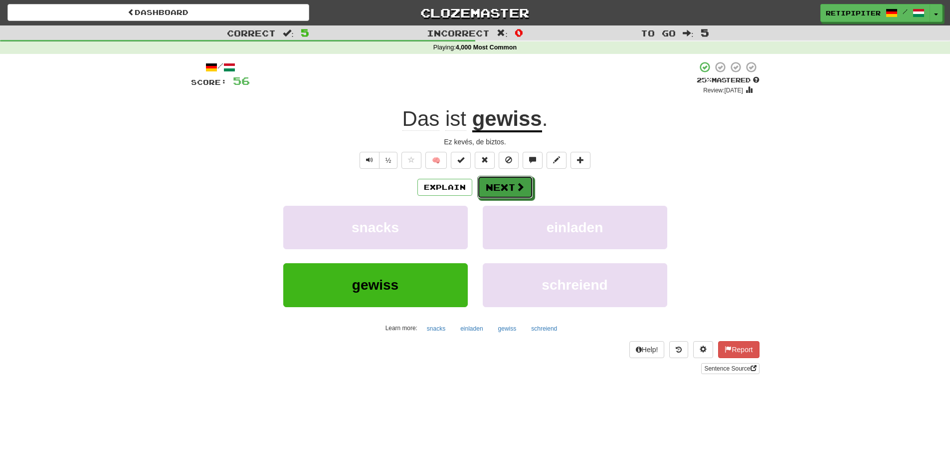 This screenshot has height=455, width=950. I want to click on div: Text-to-speech controls, so click(378, 160).